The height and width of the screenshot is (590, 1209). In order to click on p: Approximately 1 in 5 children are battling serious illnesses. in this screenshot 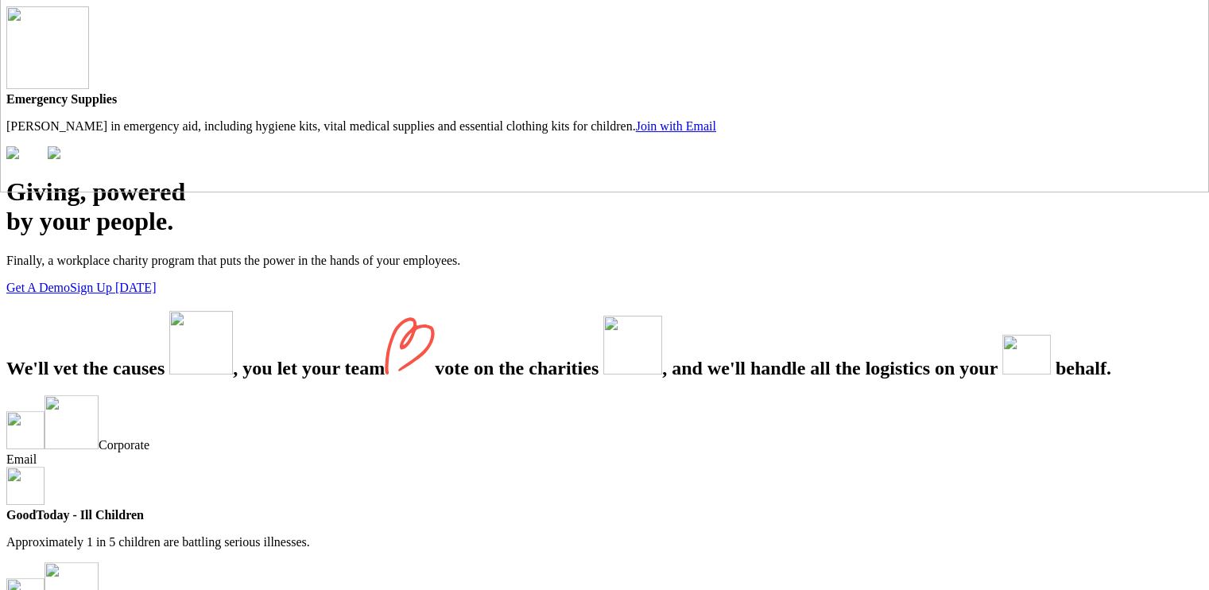, I will do `click(604, 542)`.